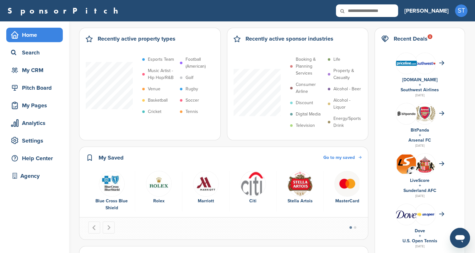 Image resolution: width=475 pixels, height=253 pixels. What do you see at coordinates (206, 188) in the screenshot?
I see `a: Jejbcle9 400x400 Marriott` at bounding box center [206, 188].